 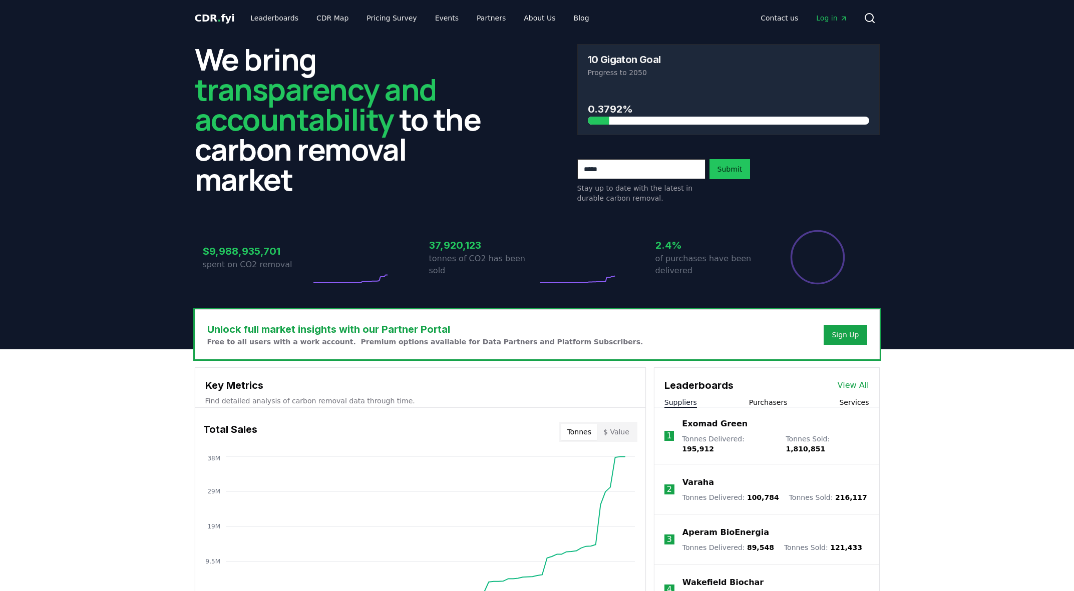 What do you see at coordinates (230, 432) in the screenshot?
I see `h3: Total Sales` at bounding box center [230, 432].